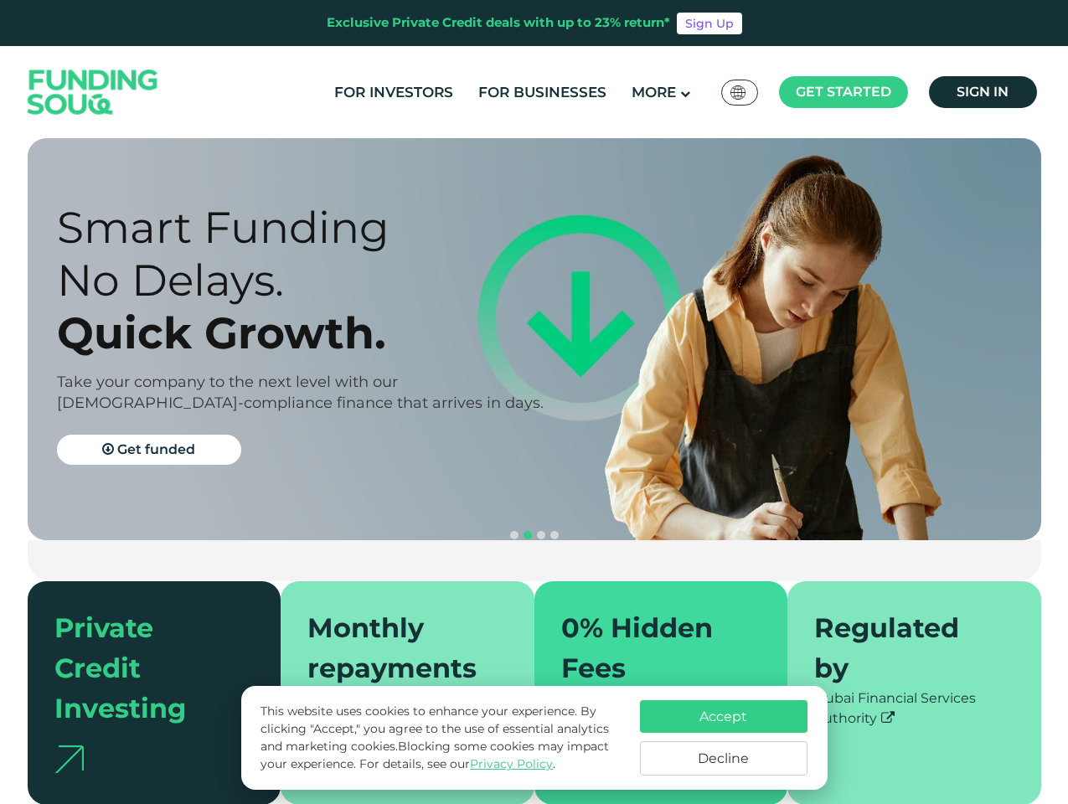  Describe the element at coordinates (310, 280) in the screenshot. I see `div: No Delays.` at that location.